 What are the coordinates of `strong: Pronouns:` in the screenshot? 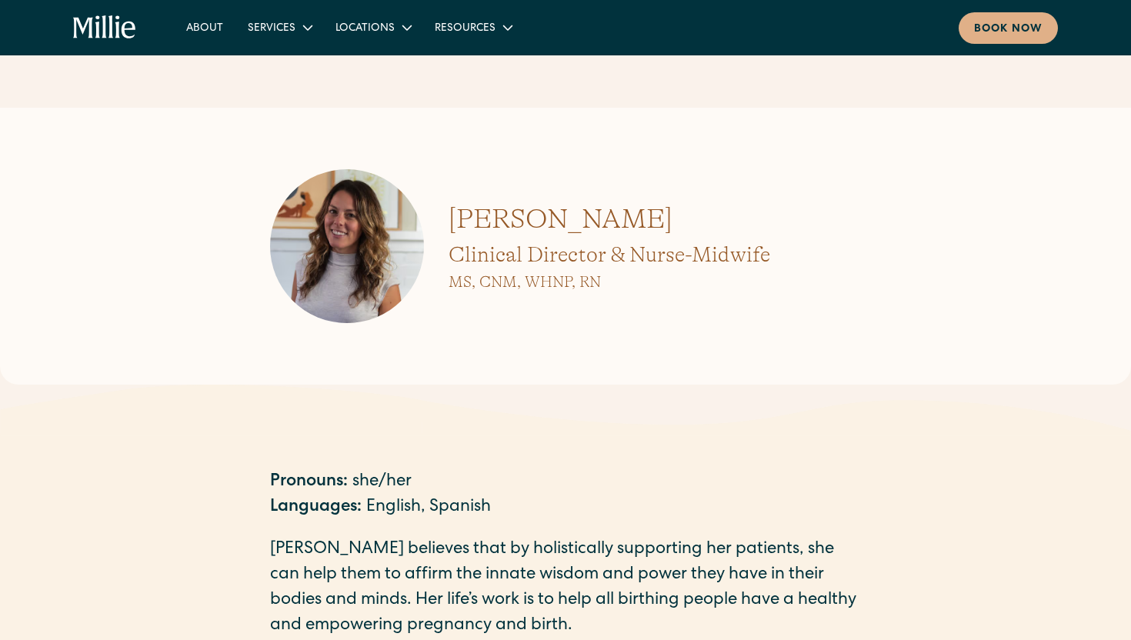 It's located at (309, 482).